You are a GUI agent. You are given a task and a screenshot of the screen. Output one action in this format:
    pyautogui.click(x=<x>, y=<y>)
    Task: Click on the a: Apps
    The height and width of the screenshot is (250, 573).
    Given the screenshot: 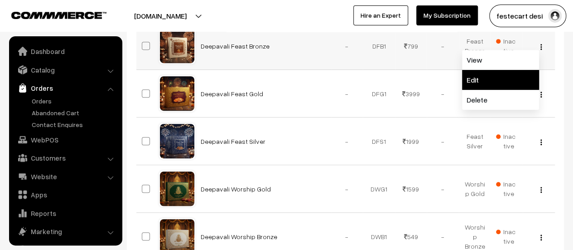 What is the action you would take?
    pyautogui.click(x=65, y=194)
    